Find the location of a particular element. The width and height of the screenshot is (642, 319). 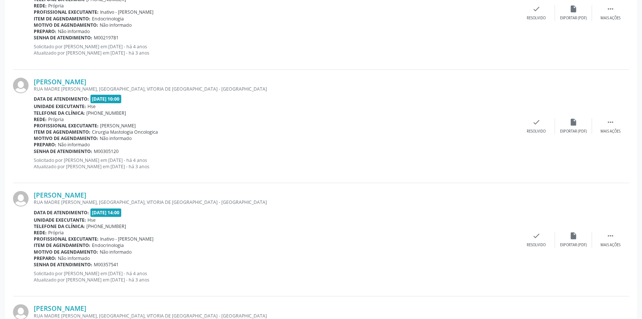

span: Cirurgia Mastologia Oncologica is located at coordinates (125, 132).